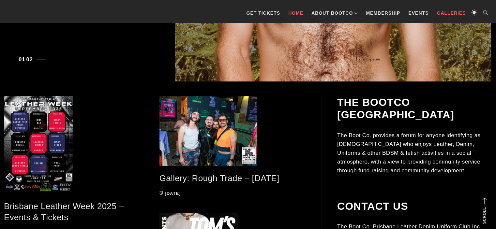 Image resolution: width=496 pixels, height=229 pixels. What do you see at coordinates (484, 216) in the screenshot?
I see `strong: Scroll` at bounding box center [484, 216].